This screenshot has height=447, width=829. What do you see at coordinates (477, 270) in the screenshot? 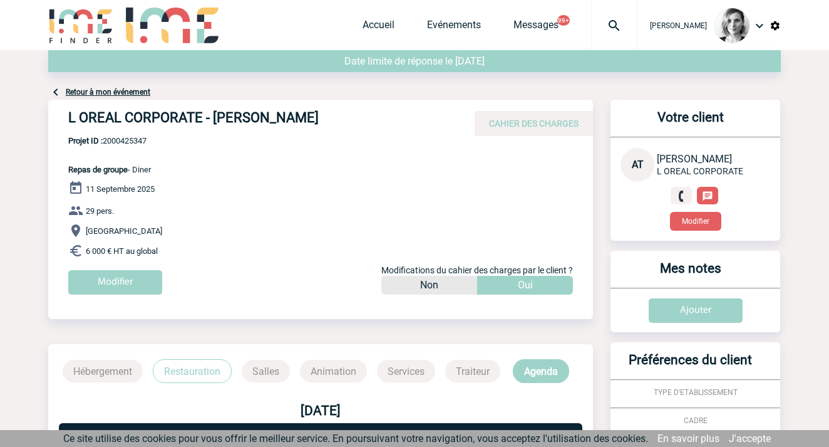
I see `span: Modifications du cahier des charges par le client ?` at bounding box center [477, 270].